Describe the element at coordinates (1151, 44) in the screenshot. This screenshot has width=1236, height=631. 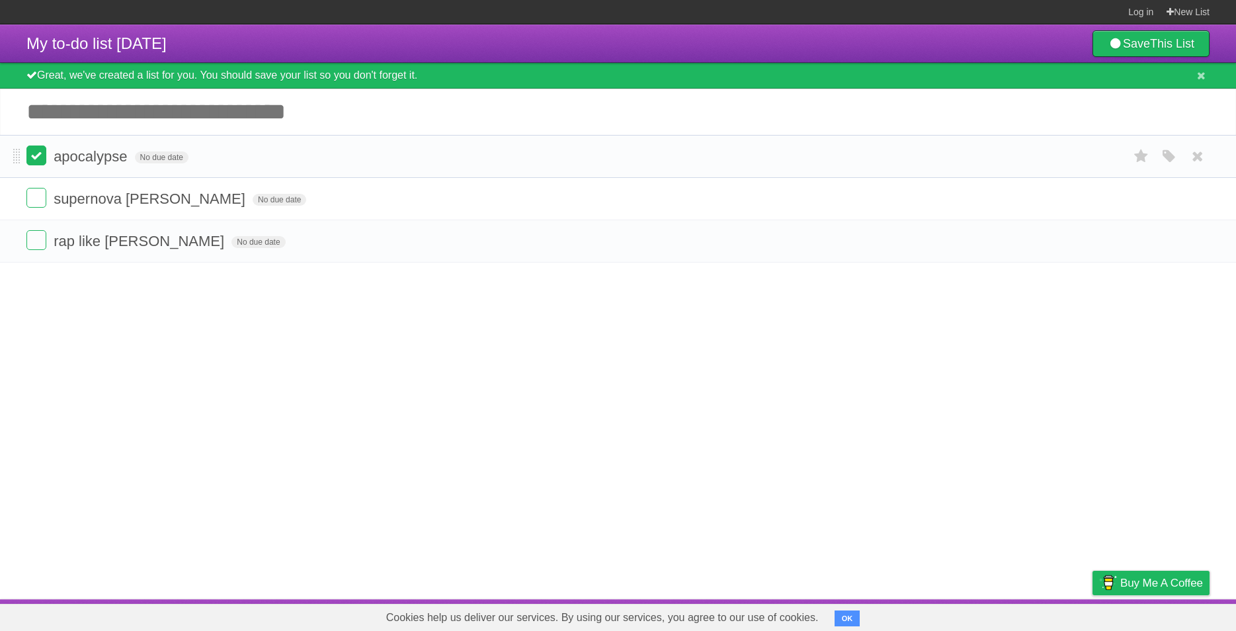
I see `a: SaveThis List` at that location.